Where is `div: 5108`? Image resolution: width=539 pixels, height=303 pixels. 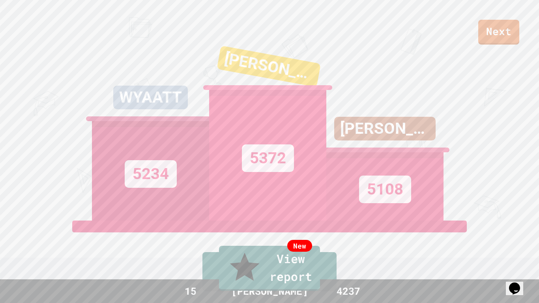 div: 5108 is located at coordinates (385, 189).